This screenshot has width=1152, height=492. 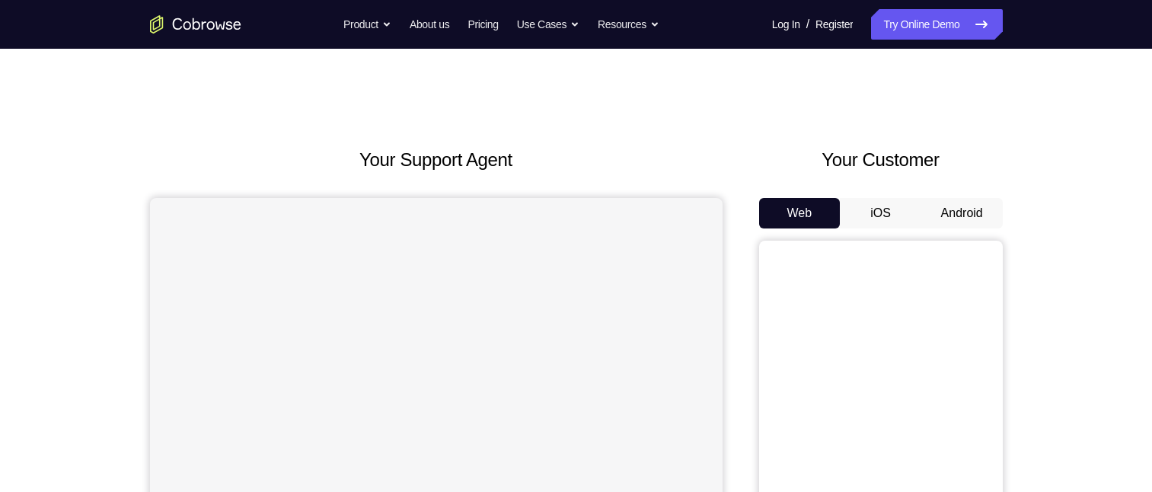 What do you see at coordinates (628, 24) in the screenshot?
I see `button: Resources` at bounding box center [628, 24].